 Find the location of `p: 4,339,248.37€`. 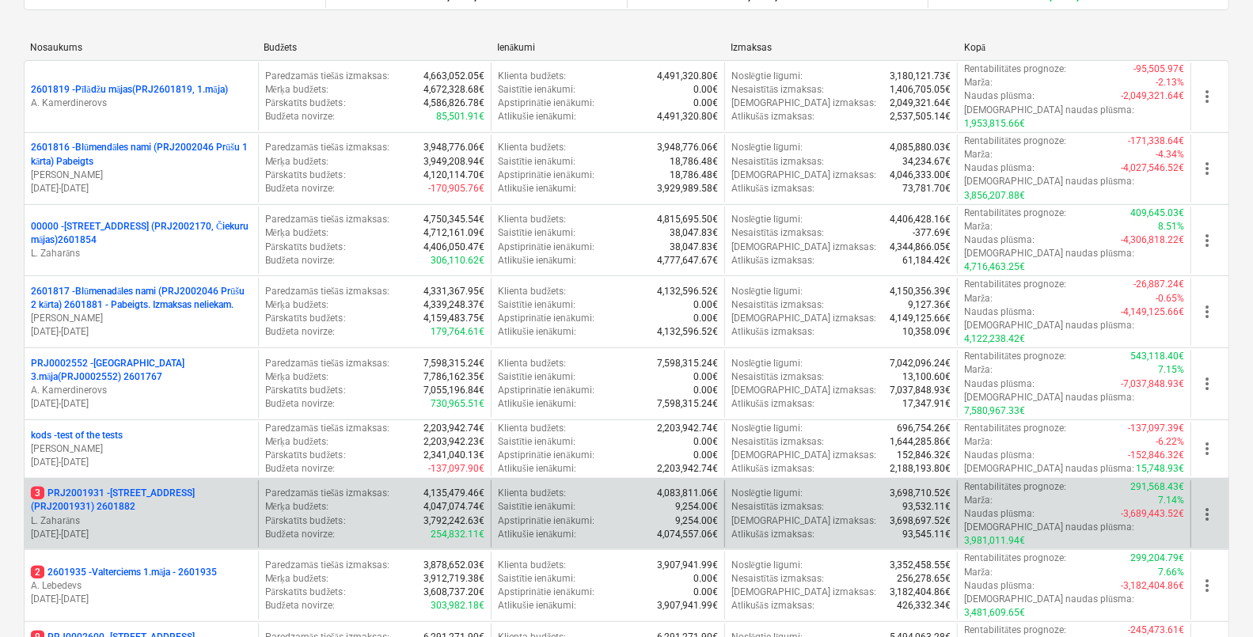

p: 4,339,248.37€ is located at coordinates (454, 305).